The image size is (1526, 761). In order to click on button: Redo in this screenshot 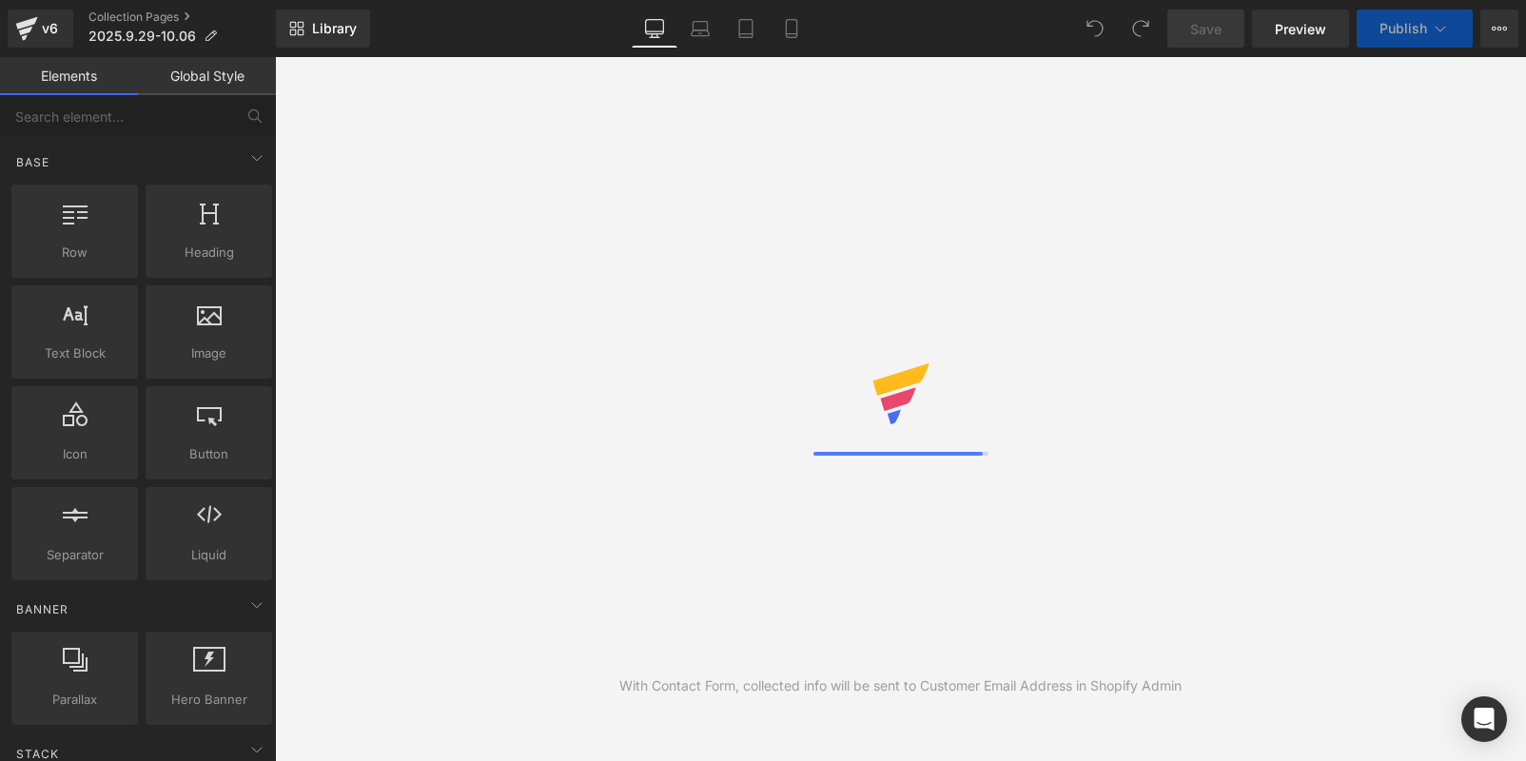, I will do `click(1141, 29)`.